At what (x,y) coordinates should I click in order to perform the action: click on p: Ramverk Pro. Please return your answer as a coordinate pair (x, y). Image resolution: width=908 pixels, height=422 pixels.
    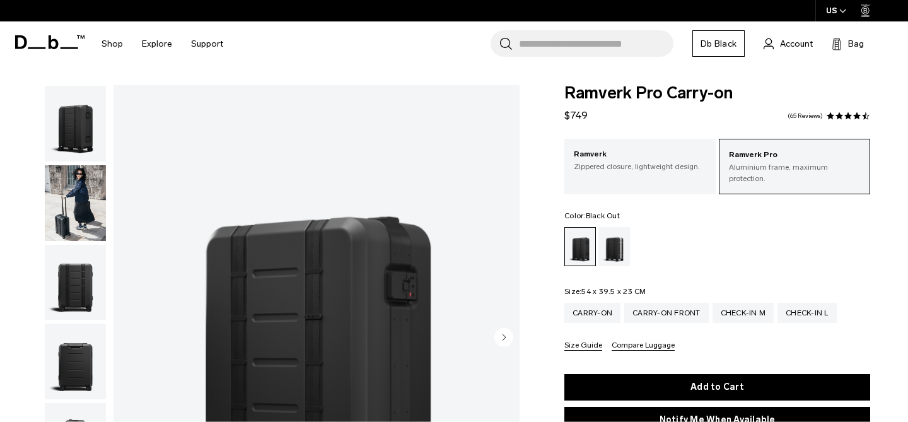
    Looking at the image, I should click on (794, 155).